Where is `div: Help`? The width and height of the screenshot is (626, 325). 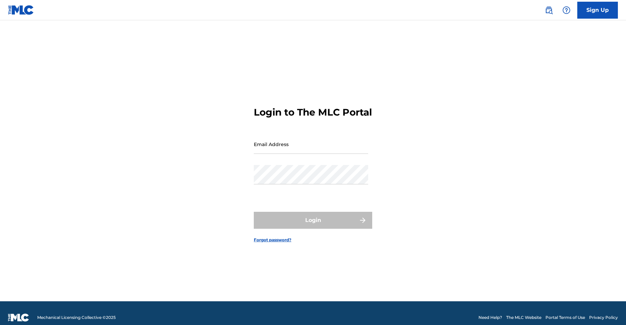 div: Help is located at coordinates (567, 10).